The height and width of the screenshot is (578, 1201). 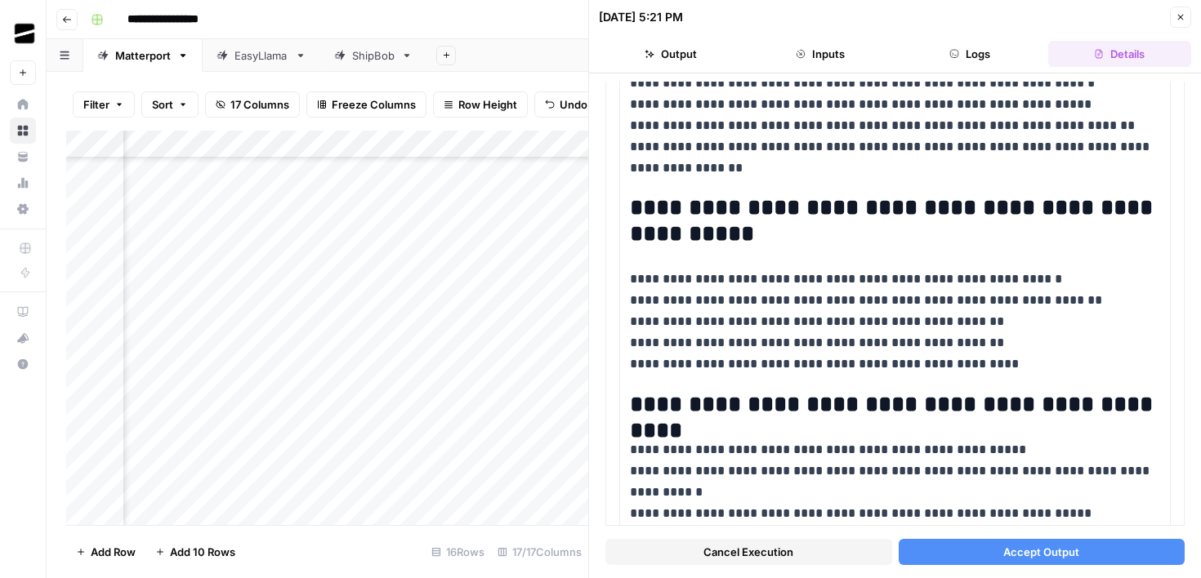 What do you see at coordinates (252, 105) in the screenshot?
I see `button: 17 Columns` at bounding box center [252, 105].